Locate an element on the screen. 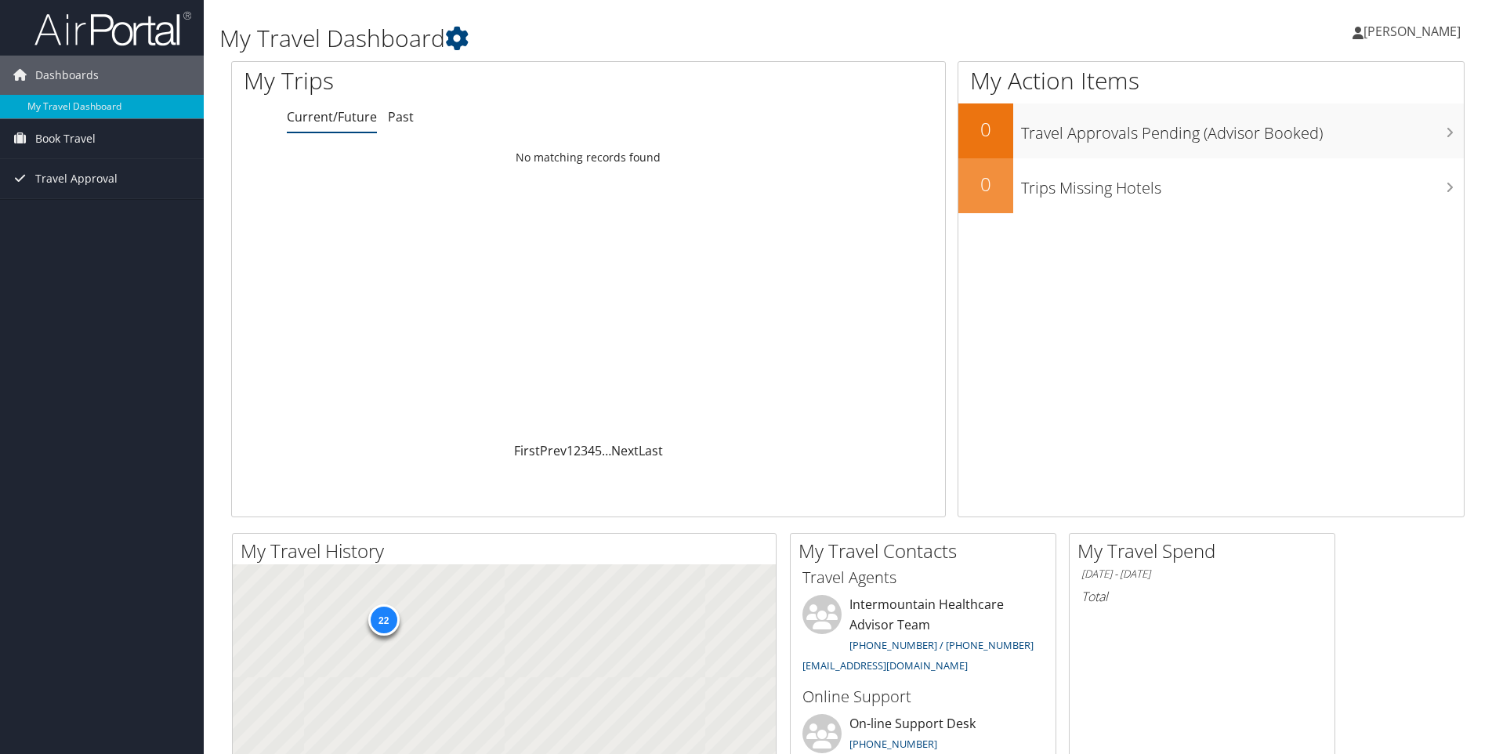 The image size is (1492, 754). a: 3 is located at coordinates (584, 451).